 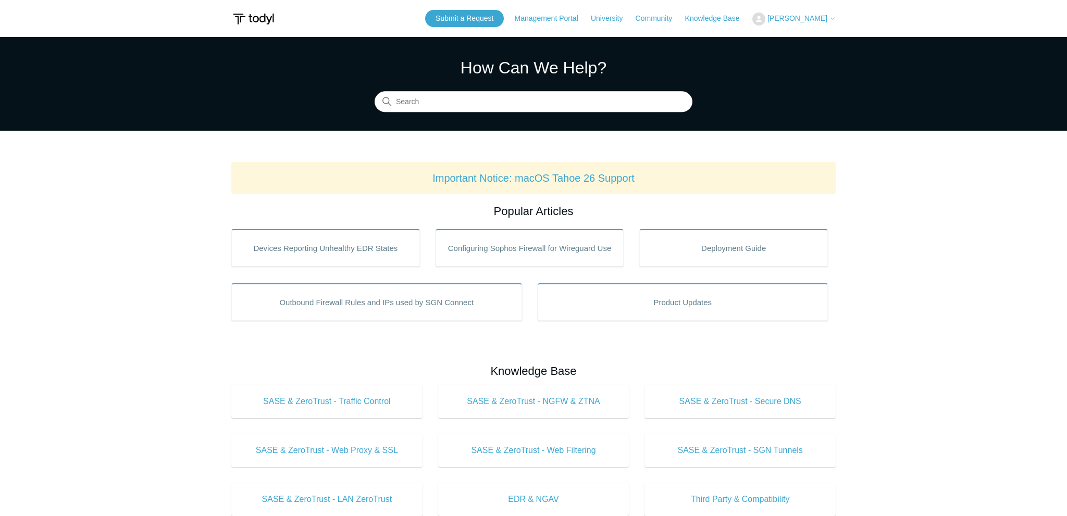 I want to click on span: SASE & ZeroTrust - NGFW & ZTNA, so click(x=533, y=402).